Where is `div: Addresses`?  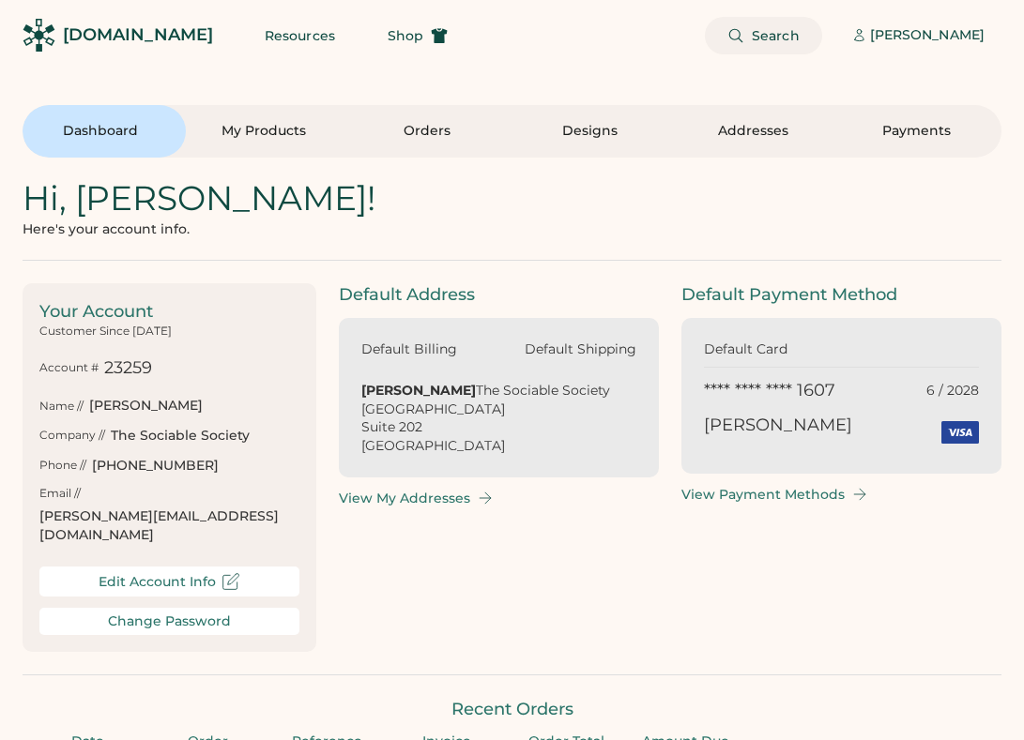 div: Addresses is located at coordinates (752, 131).